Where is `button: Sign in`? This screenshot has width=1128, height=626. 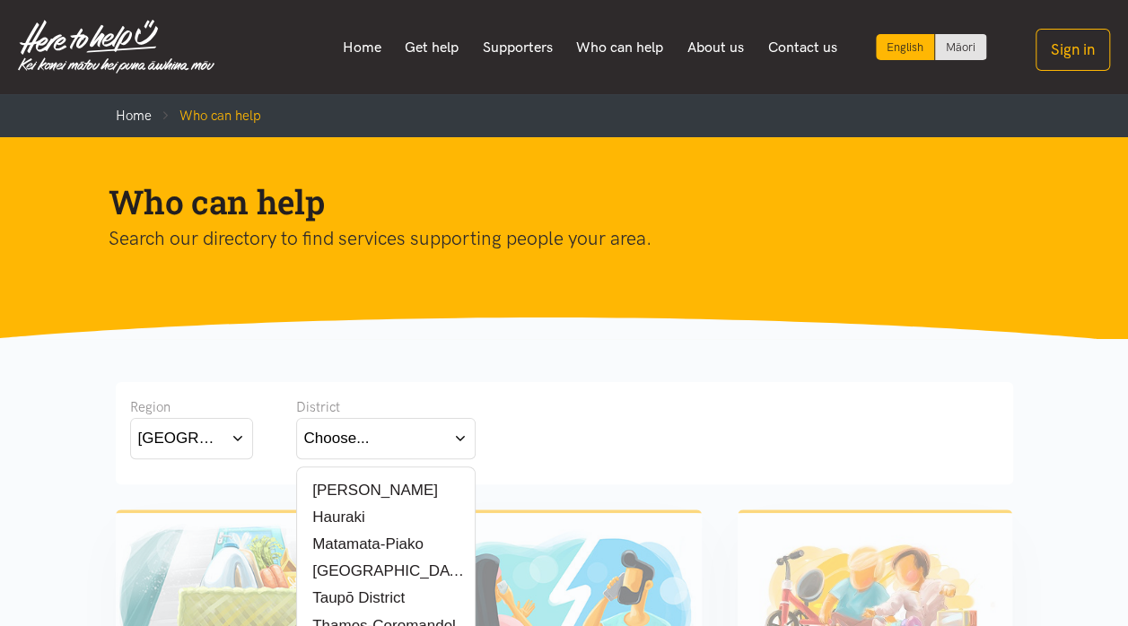 button: Sign in is located at coordinates (1072, 49).